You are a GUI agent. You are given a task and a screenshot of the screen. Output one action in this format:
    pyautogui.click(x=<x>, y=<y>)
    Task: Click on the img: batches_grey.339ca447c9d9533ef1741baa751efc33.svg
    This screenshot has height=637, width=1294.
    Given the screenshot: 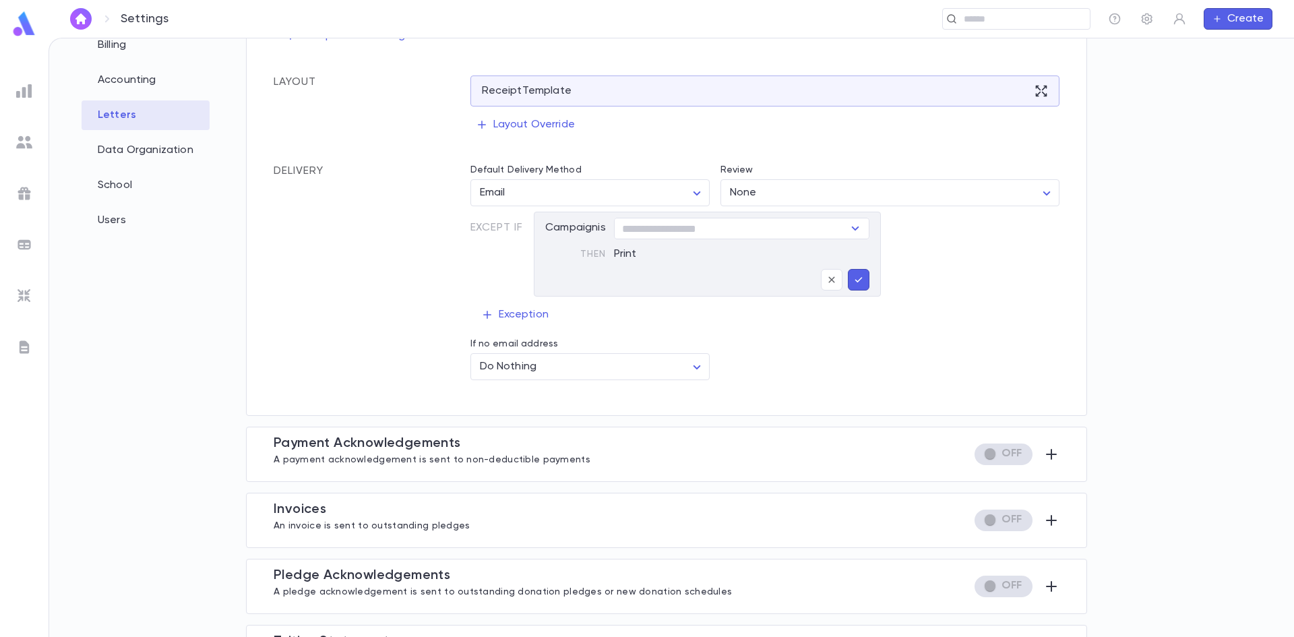 What is the action you would take?
    pyautogui.click(x=24, y=245)
    